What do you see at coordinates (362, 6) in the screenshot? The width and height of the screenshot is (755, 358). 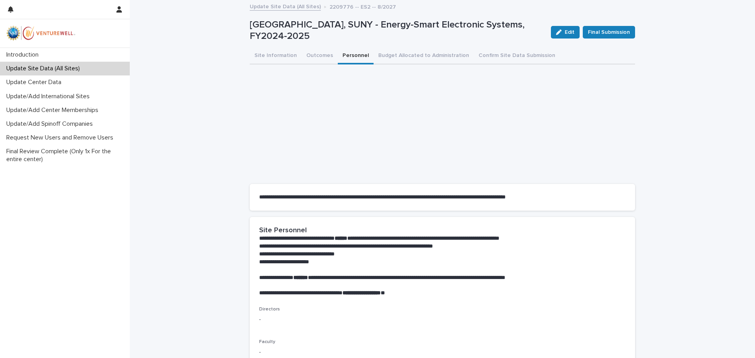 I see `p: 2209776 -- ES2 -- 8/2027` at bounding box center [362, 6].